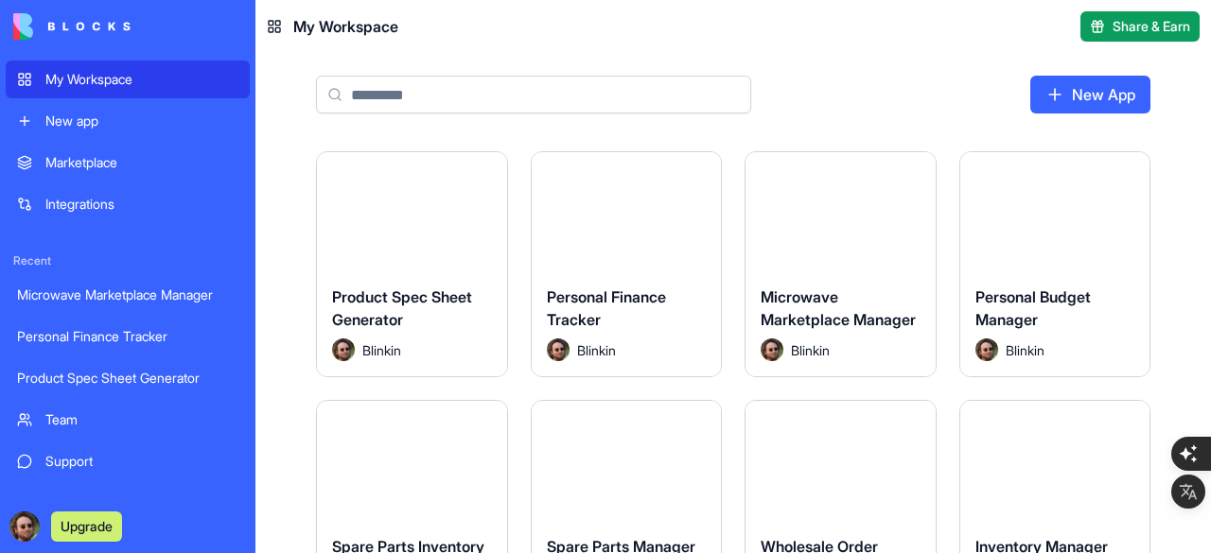 The height and width of the screenshot is (553, 1211). Describe the element at coordinates (86, 527) in the screenshot. I see `button: Upgrade` at that location.